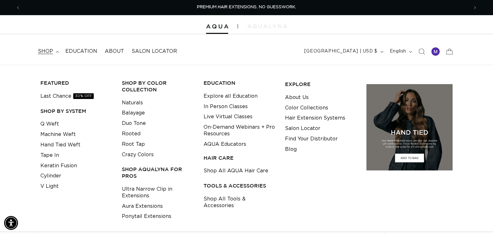 Image resolution: width=493 pixels, height=234 pixels. What do you see at coordinates (475, 8) in the screenshot?
I see `button: Next announcement` at bounding box center [475, 8].